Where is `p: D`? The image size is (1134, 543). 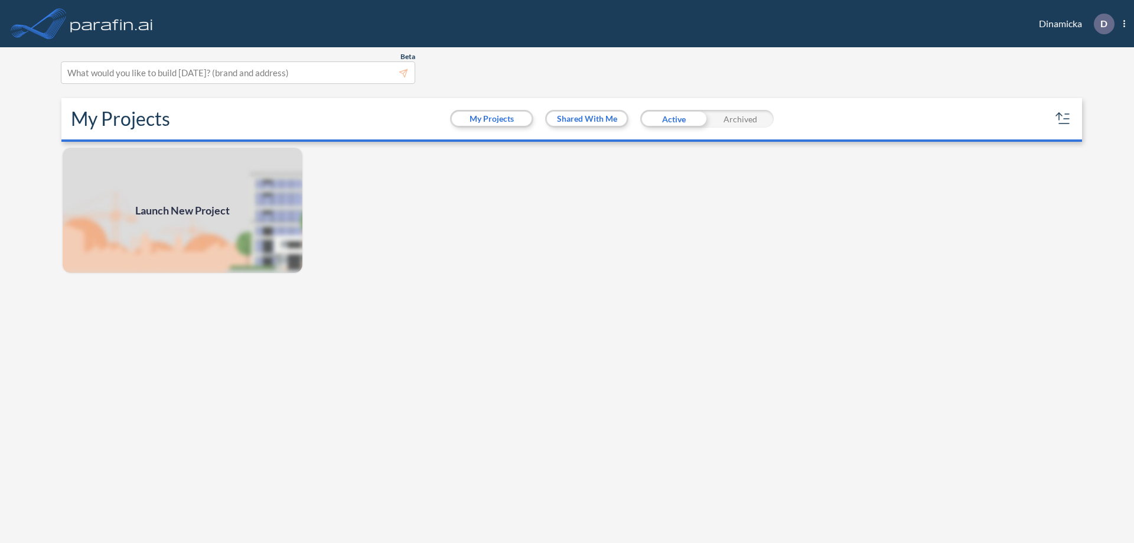
p: D is located at coordinates (1104, 24).